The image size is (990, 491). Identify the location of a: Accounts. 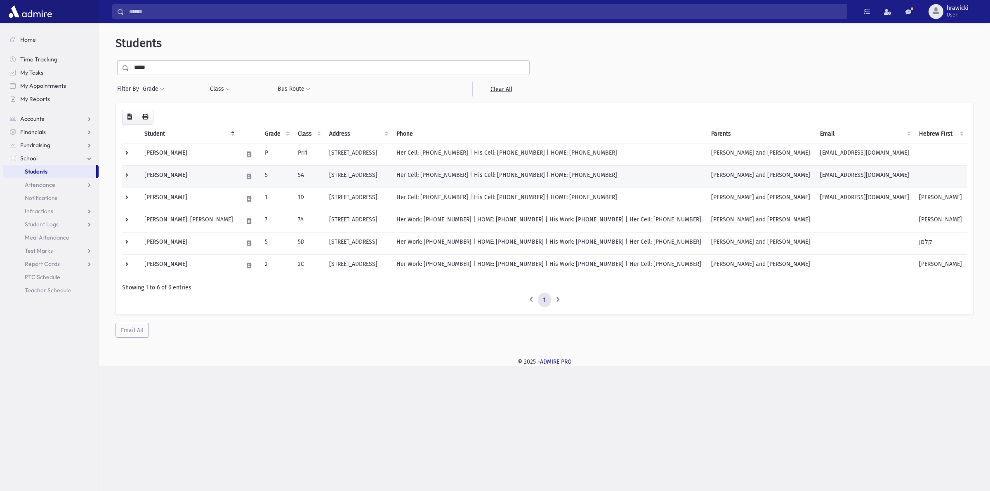
(51, 119).